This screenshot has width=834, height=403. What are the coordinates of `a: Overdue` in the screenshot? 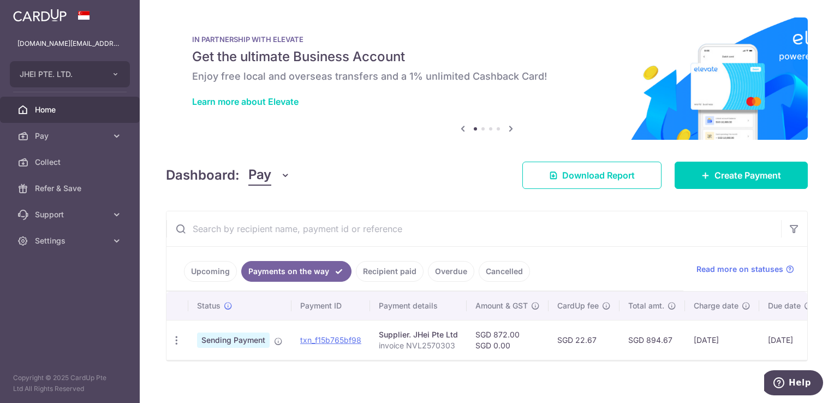 It's located at (451, 271).